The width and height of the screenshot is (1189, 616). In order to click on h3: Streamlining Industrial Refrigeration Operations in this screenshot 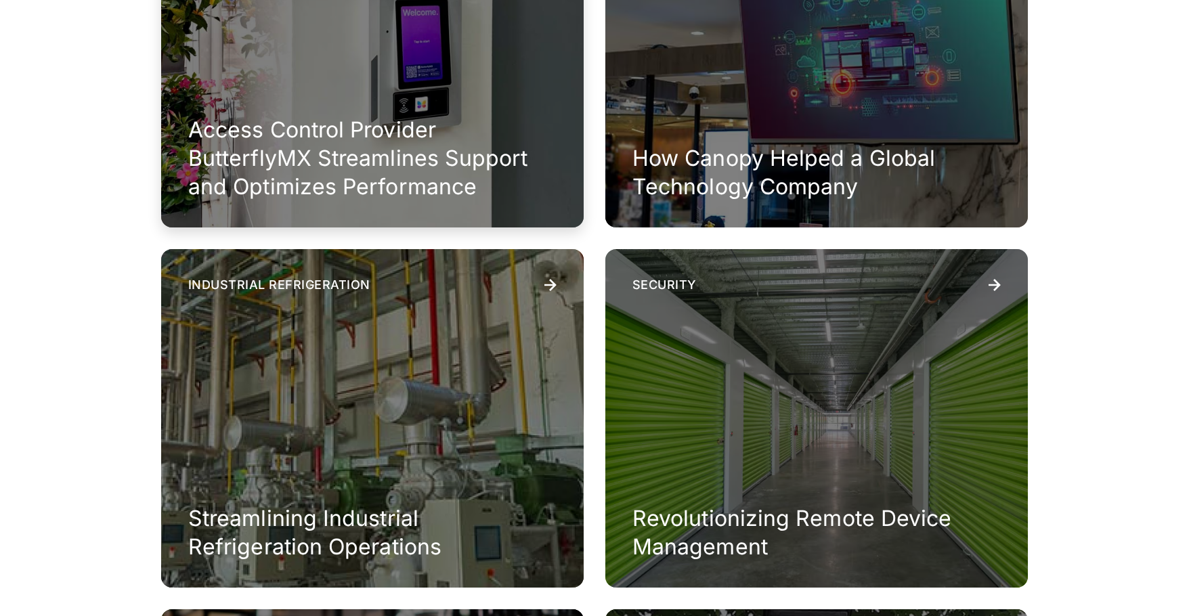, I will do `click(372, 532)`.